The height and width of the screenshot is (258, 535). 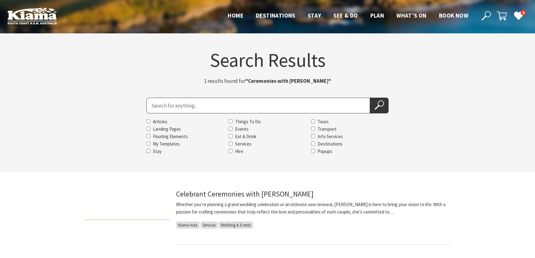 I want to click on label: My Templates, so click(x=166, y=144).